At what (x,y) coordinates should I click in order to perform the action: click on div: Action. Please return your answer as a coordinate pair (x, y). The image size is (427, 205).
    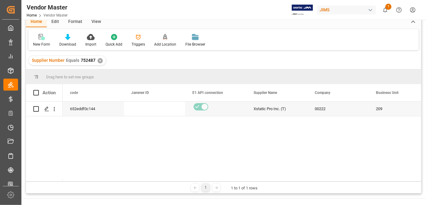
    Looking at the image, I should click on (49, 93).